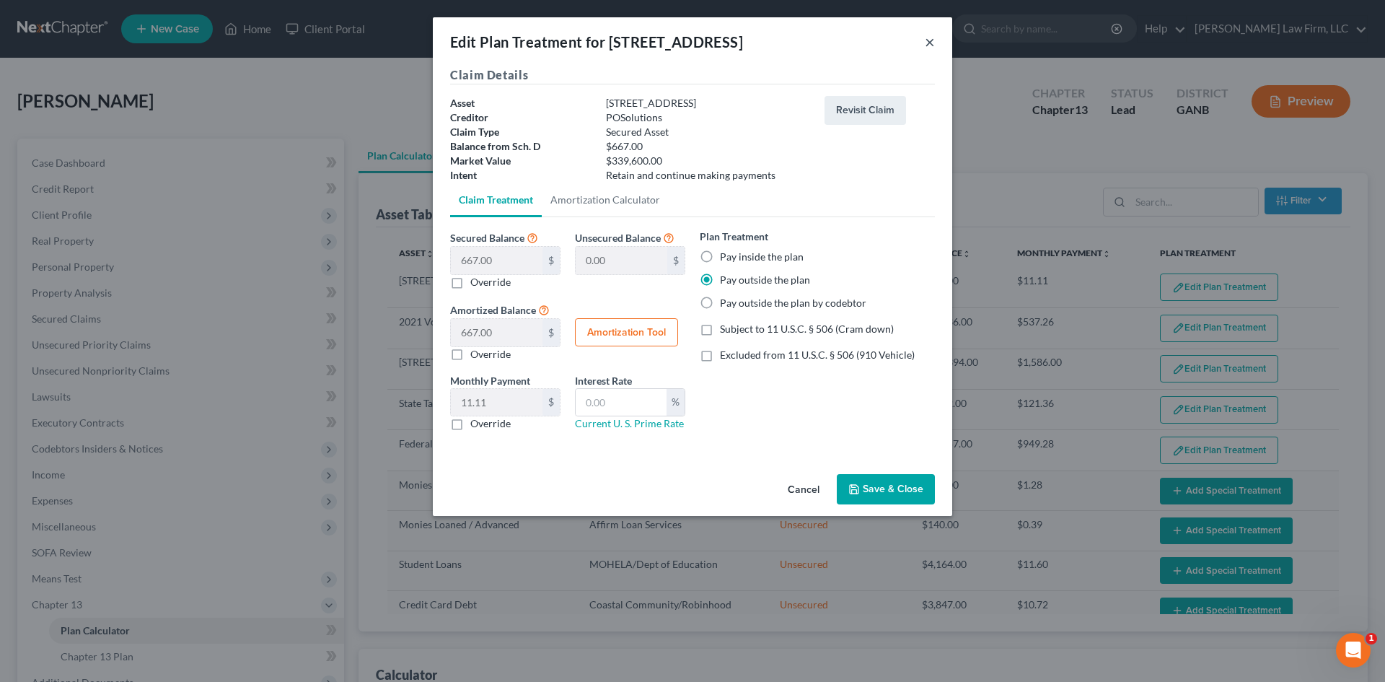  I want to click on span: Messages, so click(144, 491).